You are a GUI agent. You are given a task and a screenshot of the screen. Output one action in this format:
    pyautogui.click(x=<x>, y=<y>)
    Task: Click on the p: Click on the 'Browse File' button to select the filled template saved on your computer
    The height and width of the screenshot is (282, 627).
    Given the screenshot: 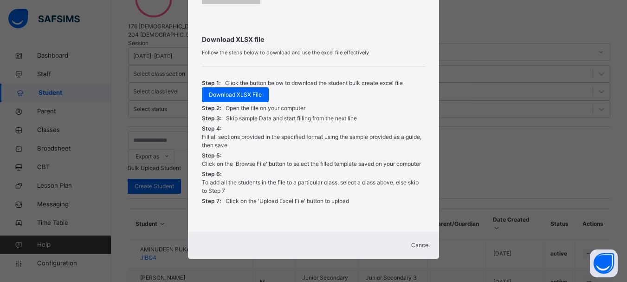 What is the action you would take?
    pyautogui.click(x=311, y=164)
    